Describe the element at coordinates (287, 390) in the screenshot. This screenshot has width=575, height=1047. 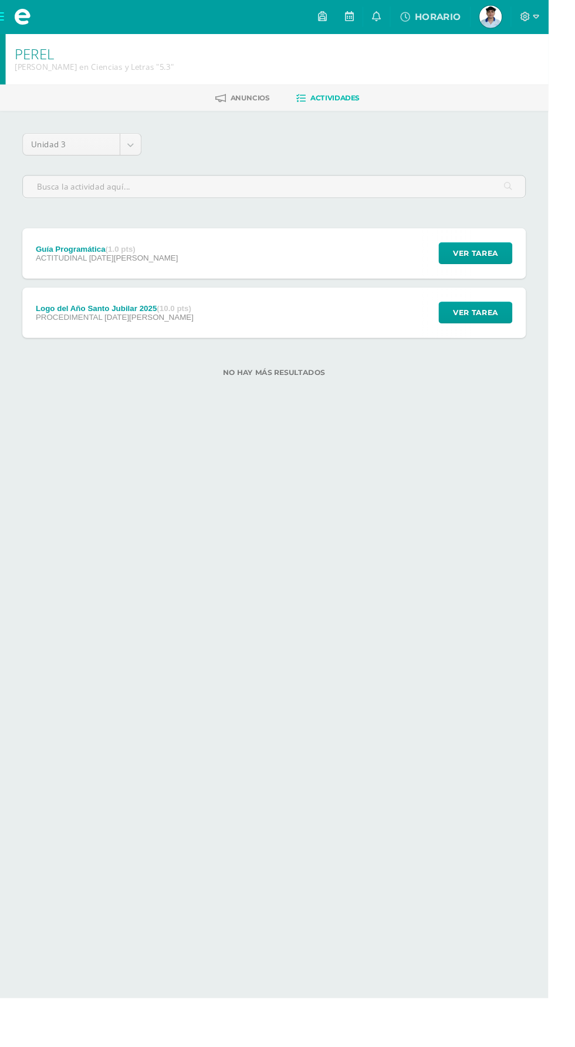
I see `label: No hay más resultados` at that location.